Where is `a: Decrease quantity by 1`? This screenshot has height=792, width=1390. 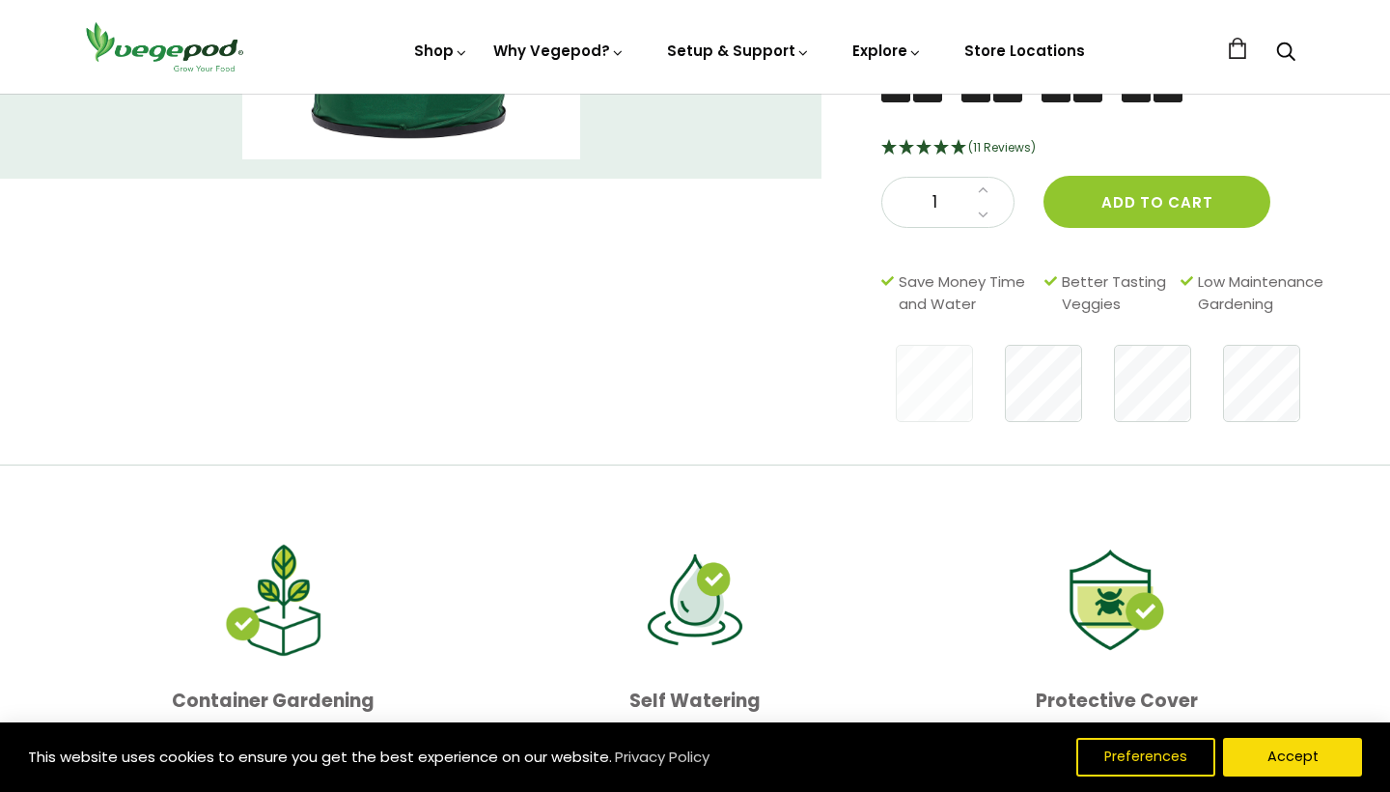 a: Decrease quantity by 1 is located at coordinates (983, 215).